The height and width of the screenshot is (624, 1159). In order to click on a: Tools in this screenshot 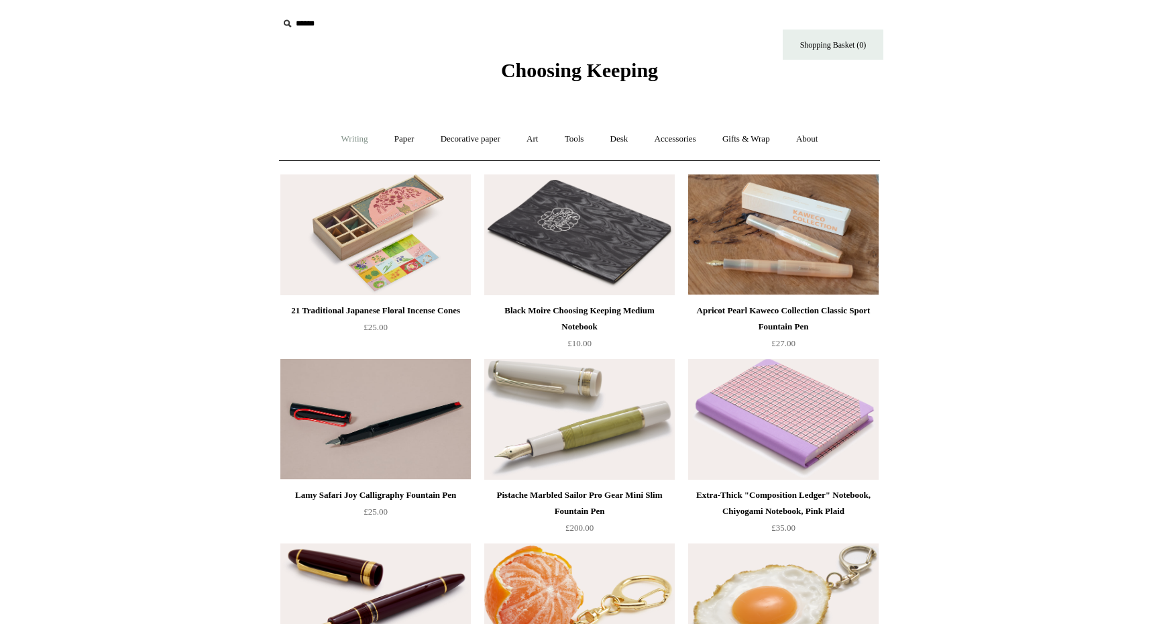, I will do `click(574, 139)`.